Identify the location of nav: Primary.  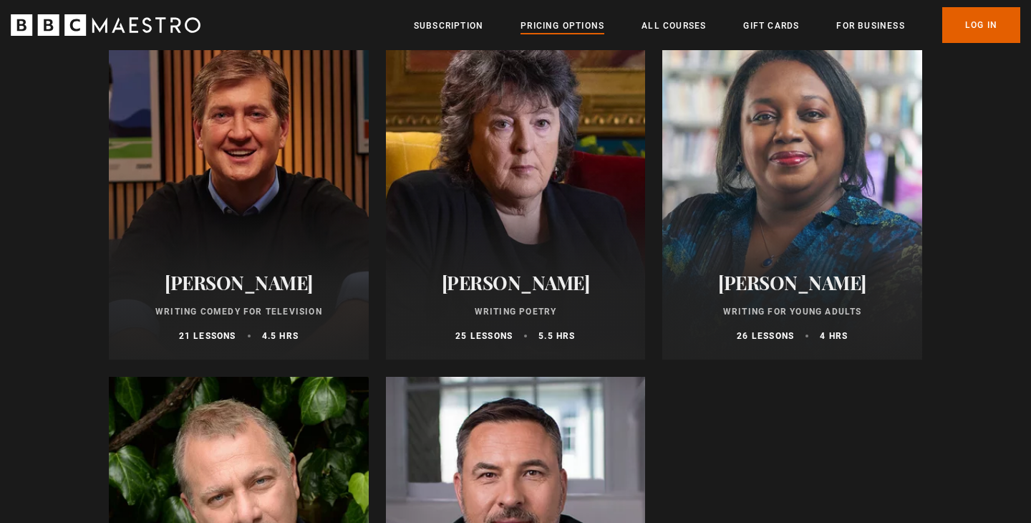
(717, 25).